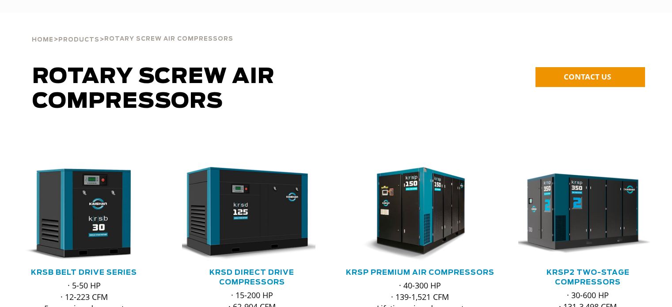 The width and height of the screenshot is (672, 307). Describe the element at coordinates (245, 214) in the screenshot. I see `img: krsd125` at that location.